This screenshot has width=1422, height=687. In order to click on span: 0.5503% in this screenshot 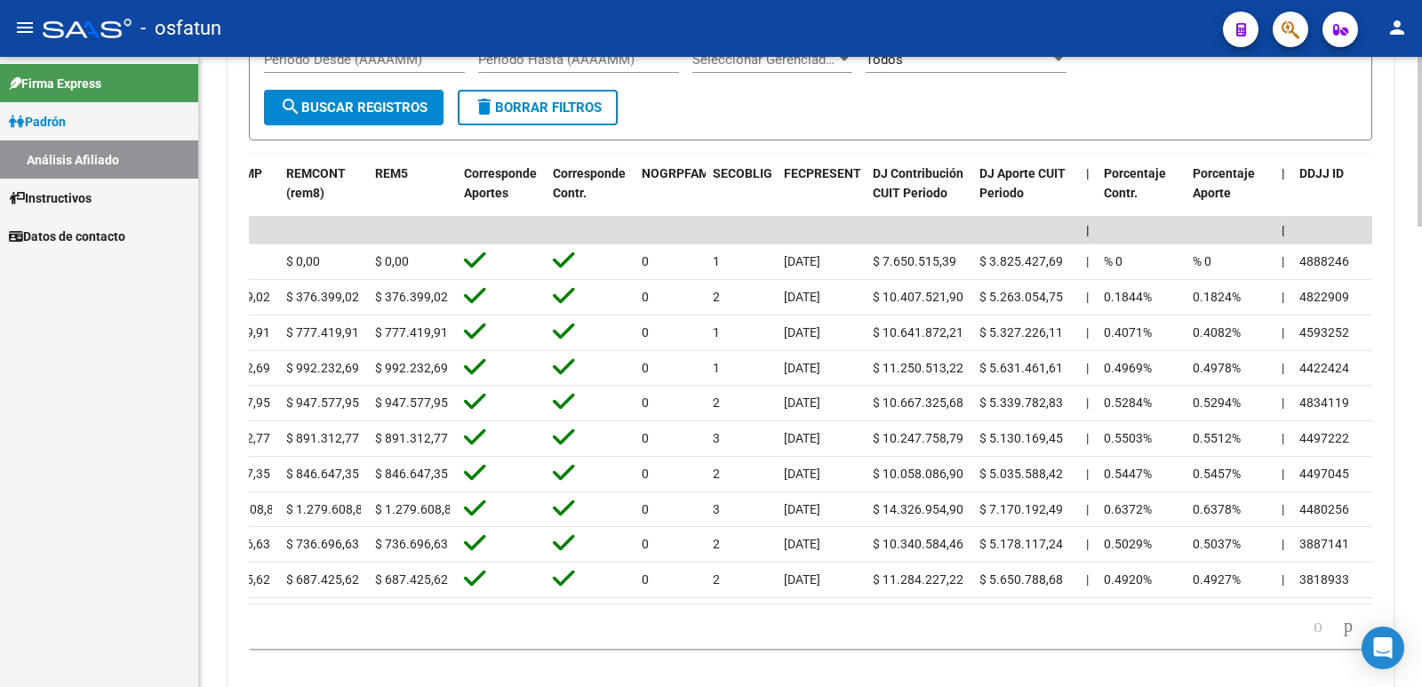, I will do `click(1128, 438)`.